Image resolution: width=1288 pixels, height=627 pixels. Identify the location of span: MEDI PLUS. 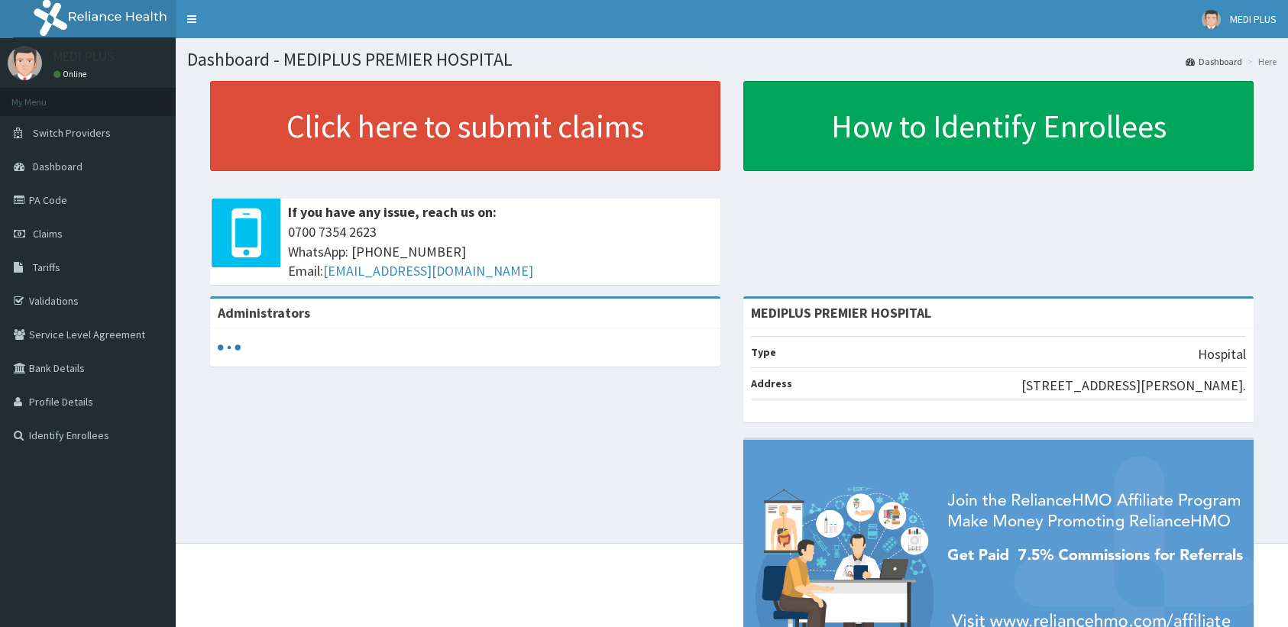
(1252, 19).